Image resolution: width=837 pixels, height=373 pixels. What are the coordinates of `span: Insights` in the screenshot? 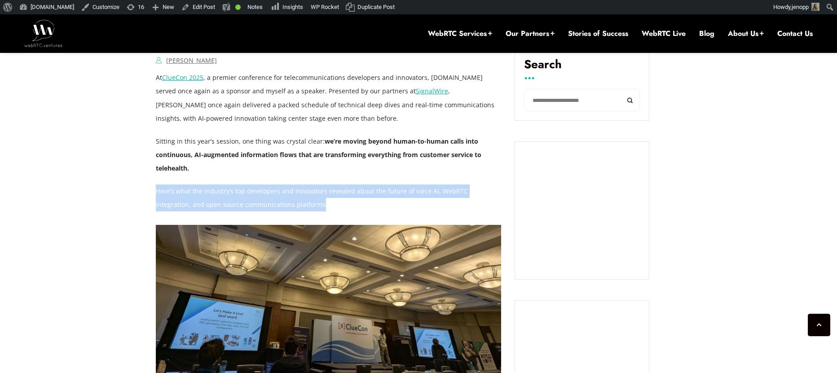 It's located at (293, 7).